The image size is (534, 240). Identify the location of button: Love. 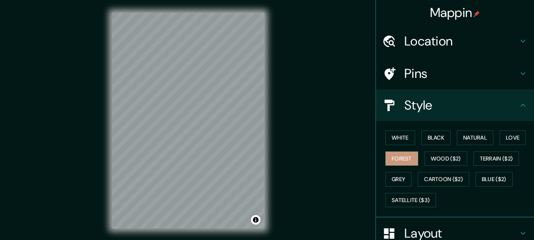
(512, 137).